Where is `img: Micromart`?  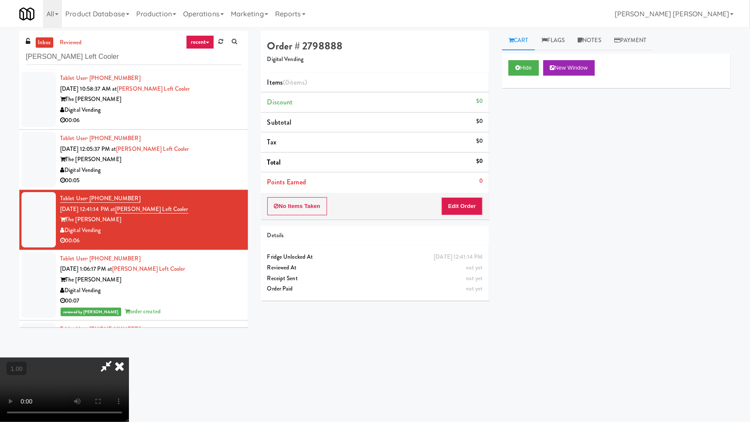 img: Micromart is located at coordinates (27, 14).